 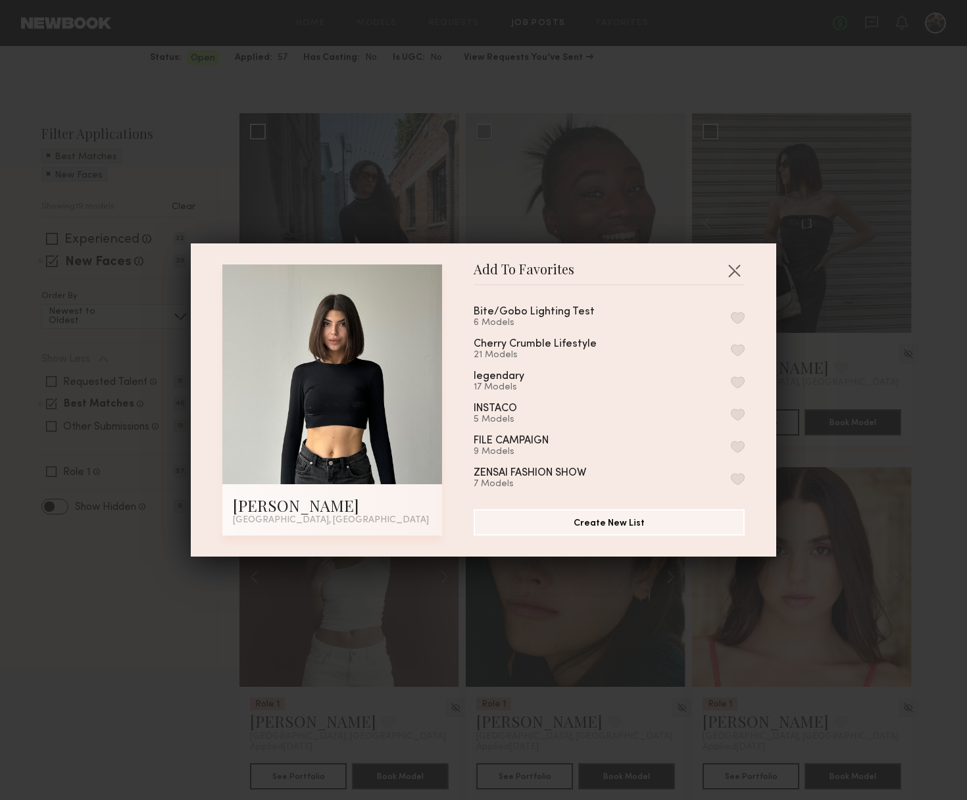 What do you see at coordinates (515, 388) in the screenshot?
I see `div: 17 Models` at bounding box center [515, 388].